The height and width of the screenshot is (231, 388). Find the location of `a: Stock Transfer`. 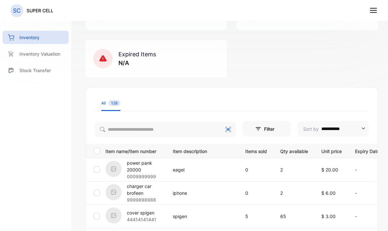

a: Stock Transfer is located at coordinates (36, 70).